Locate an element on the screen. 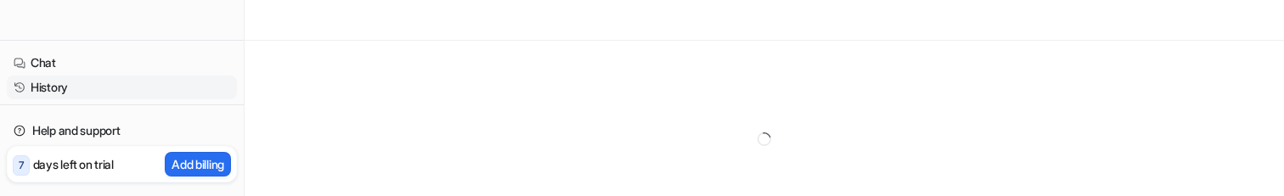  a: Reports is located at coordinates (121, 112).